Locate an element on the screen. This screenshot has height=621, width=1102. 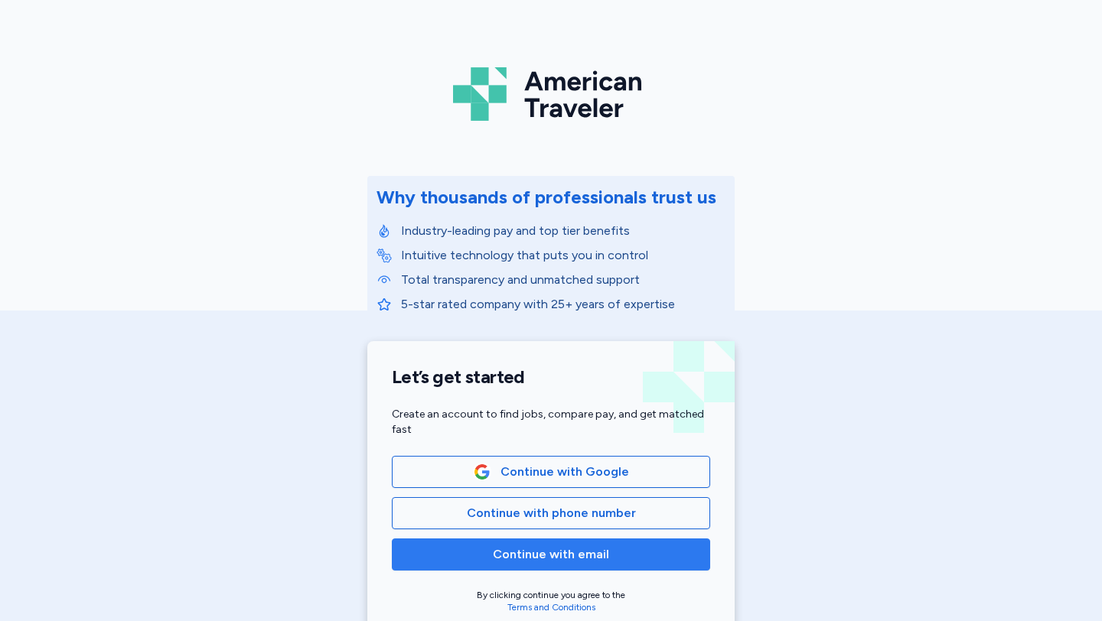
img: Logo is located at coordinates (551, 94).